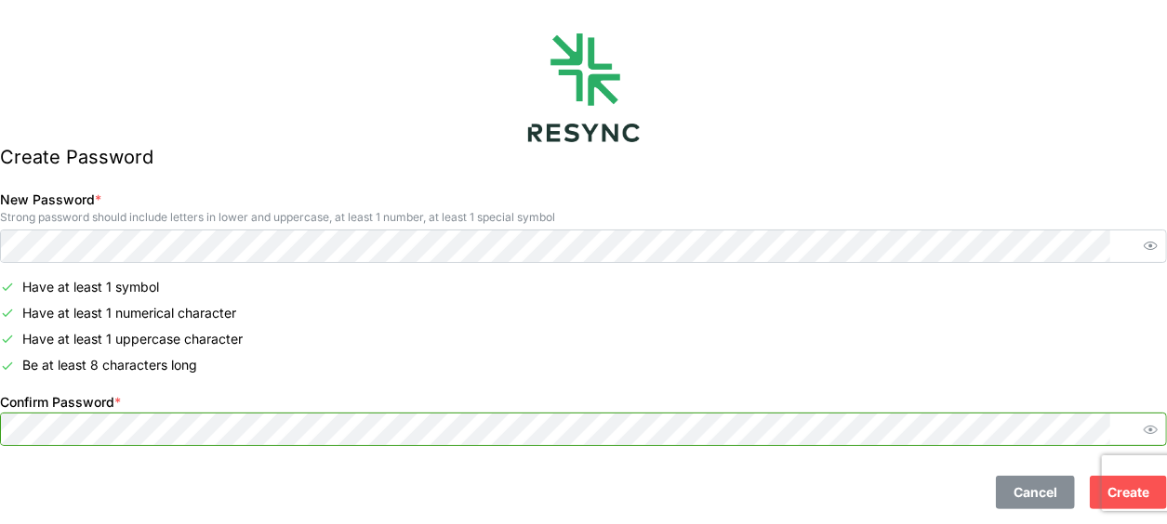 This screenshot has height=524, width=1167. What do you see at coordinates (1035, 493) in the screenshot?
I see `button: Cancel` at bounding box center [1035, 493].